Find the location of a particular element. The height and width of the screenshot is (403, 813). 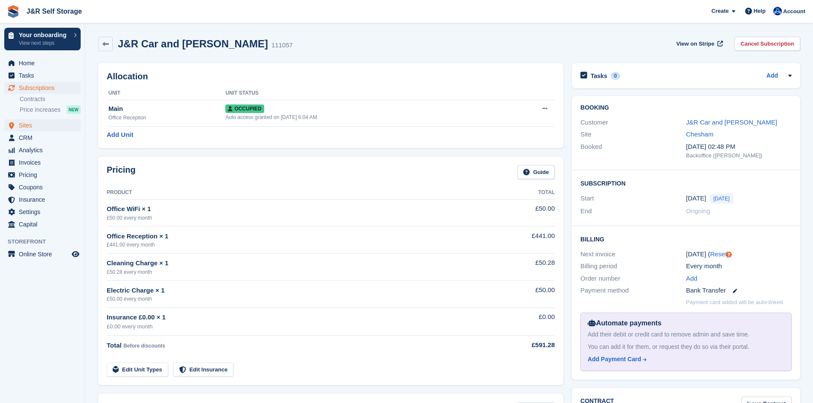

a: Preview store is located at coordinates (76, 254).